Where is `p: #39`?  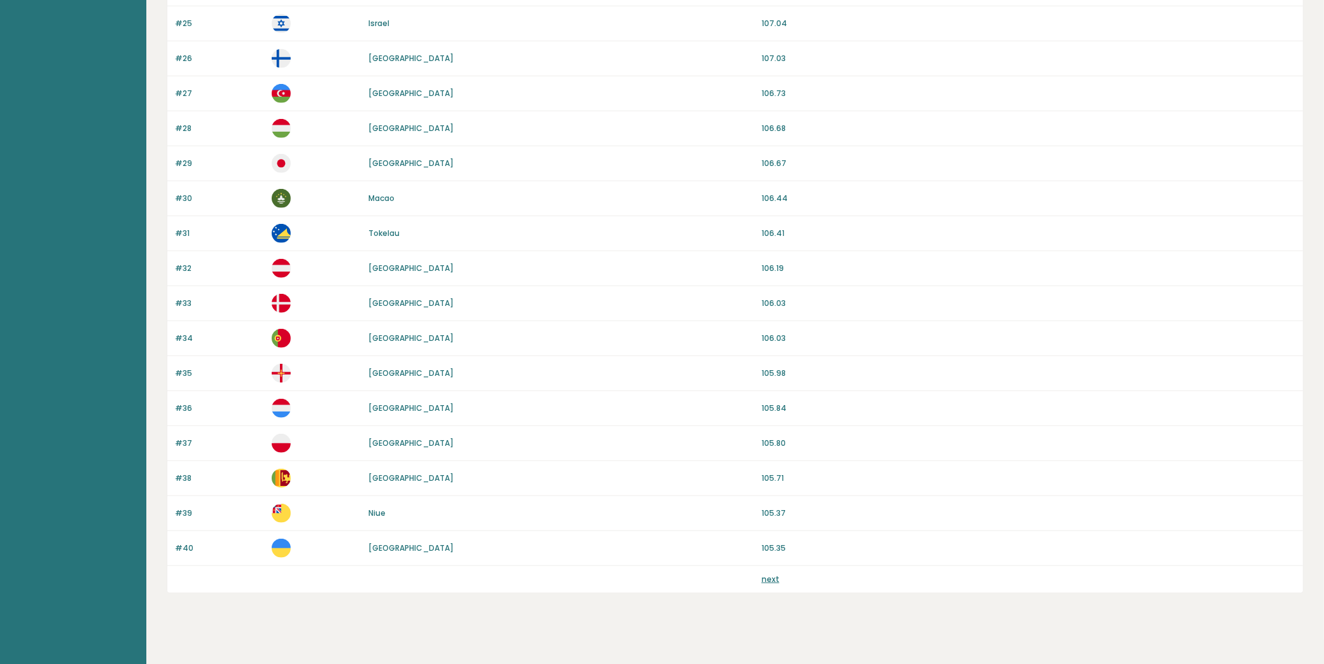 p: #39 is located at coordinates (220, 513).